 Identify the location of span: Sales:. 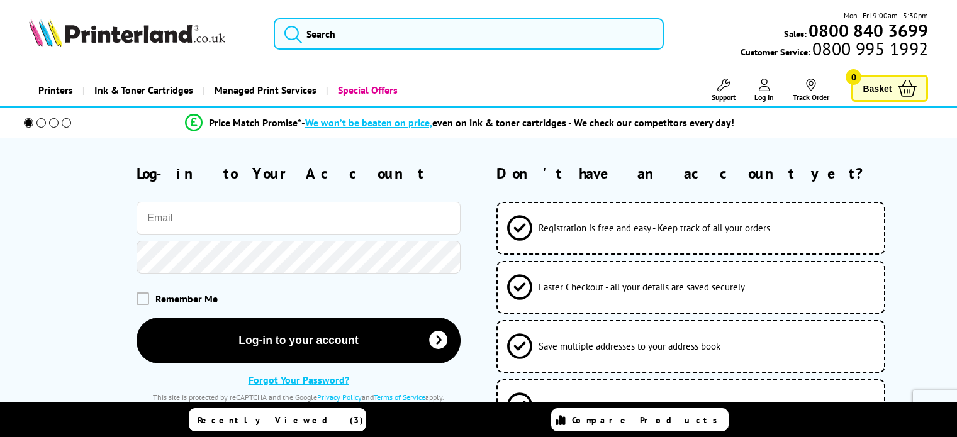
(795, 33).